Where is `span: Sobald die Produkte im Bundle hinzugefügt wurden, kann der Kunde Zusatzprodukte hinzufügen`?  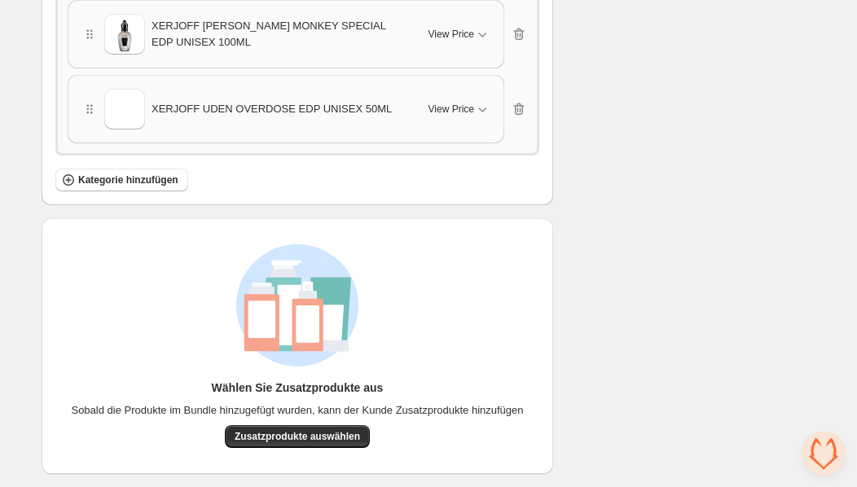
span: Sobald die Produkte im Bundle hinzugefügt wurden, kann der Kunde Zusatzprodukte hinzufügen is located at coordinates (296, 410).